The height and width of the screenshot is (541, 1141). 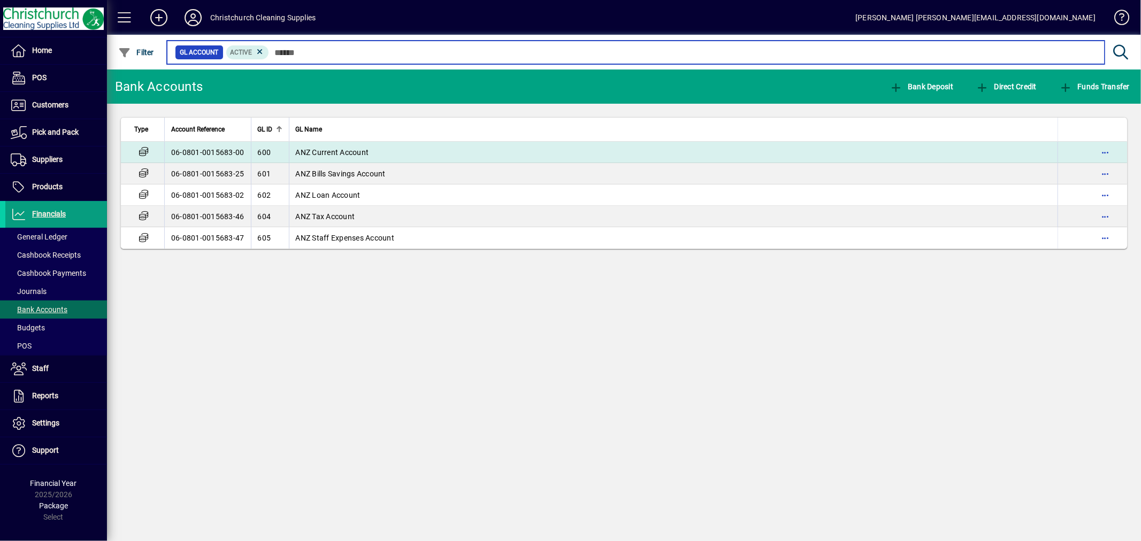 What do you see at coordinates (1006, 87) in the screenshot?
I see `button: Direct Credit` at bounding box center [1006, 87].